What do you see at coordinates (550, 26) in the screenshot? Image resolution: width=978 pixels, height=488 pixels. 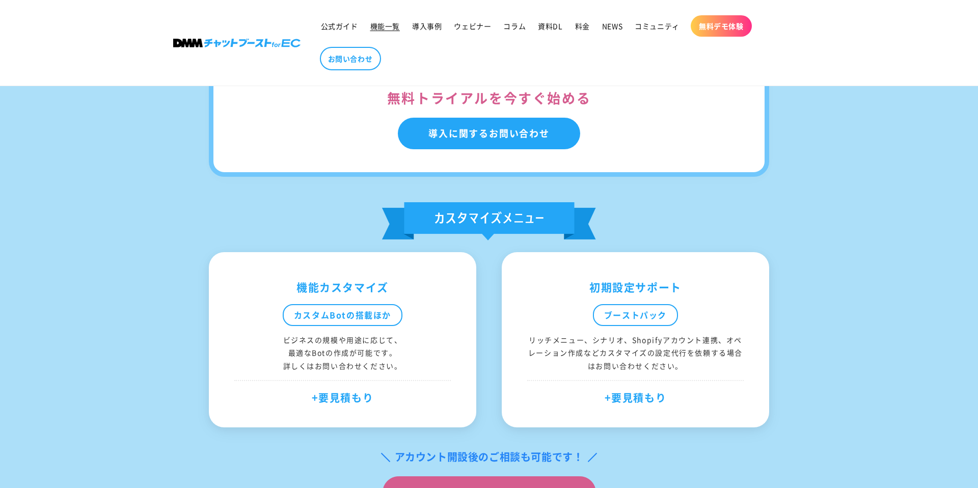 I see `a: 資料DL` at bounding box center [550, 26].